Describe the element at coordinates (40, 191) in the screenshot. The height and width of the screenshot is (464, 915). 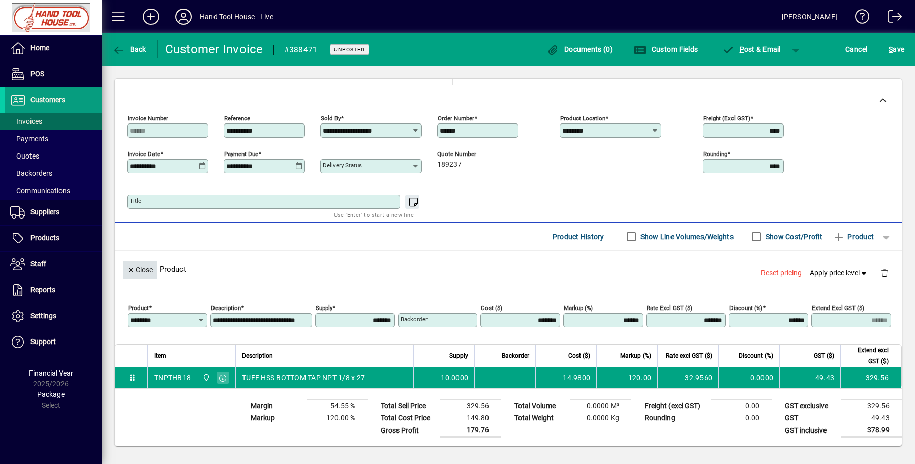
I see `span: Communications` at that location.